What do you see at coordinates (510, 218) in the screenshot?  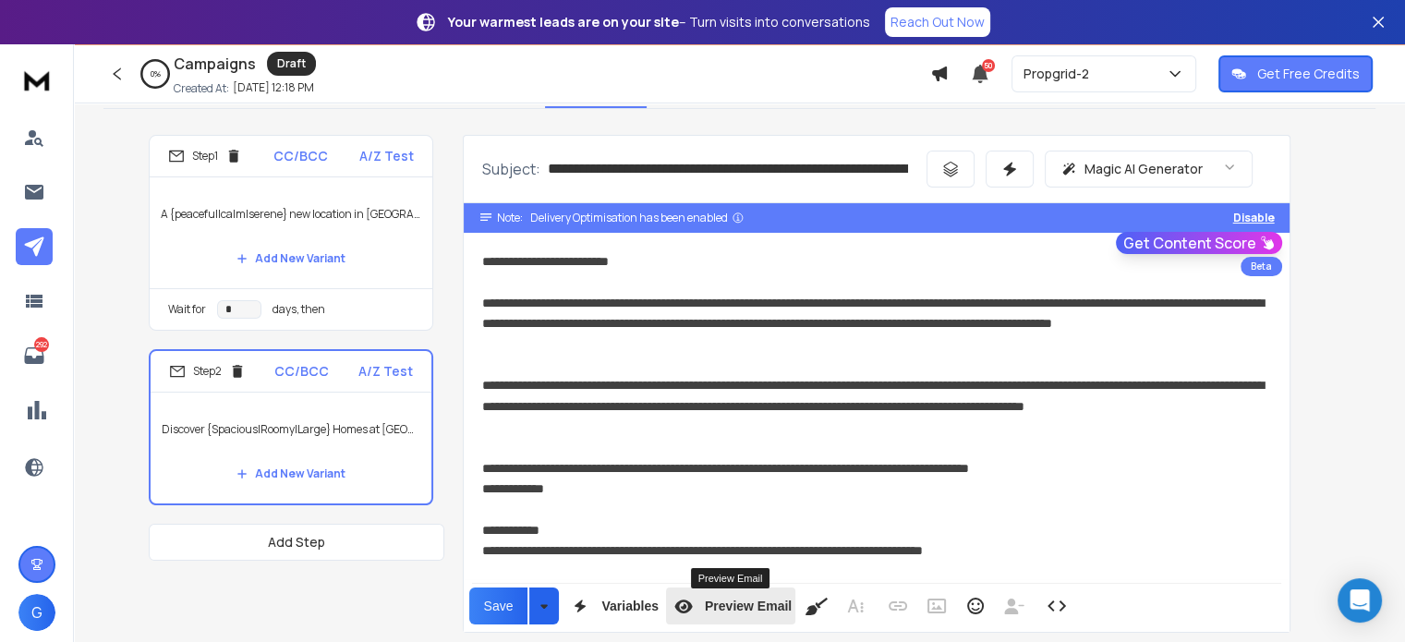 I see `span: Note:` at bounding box center [510, 218].